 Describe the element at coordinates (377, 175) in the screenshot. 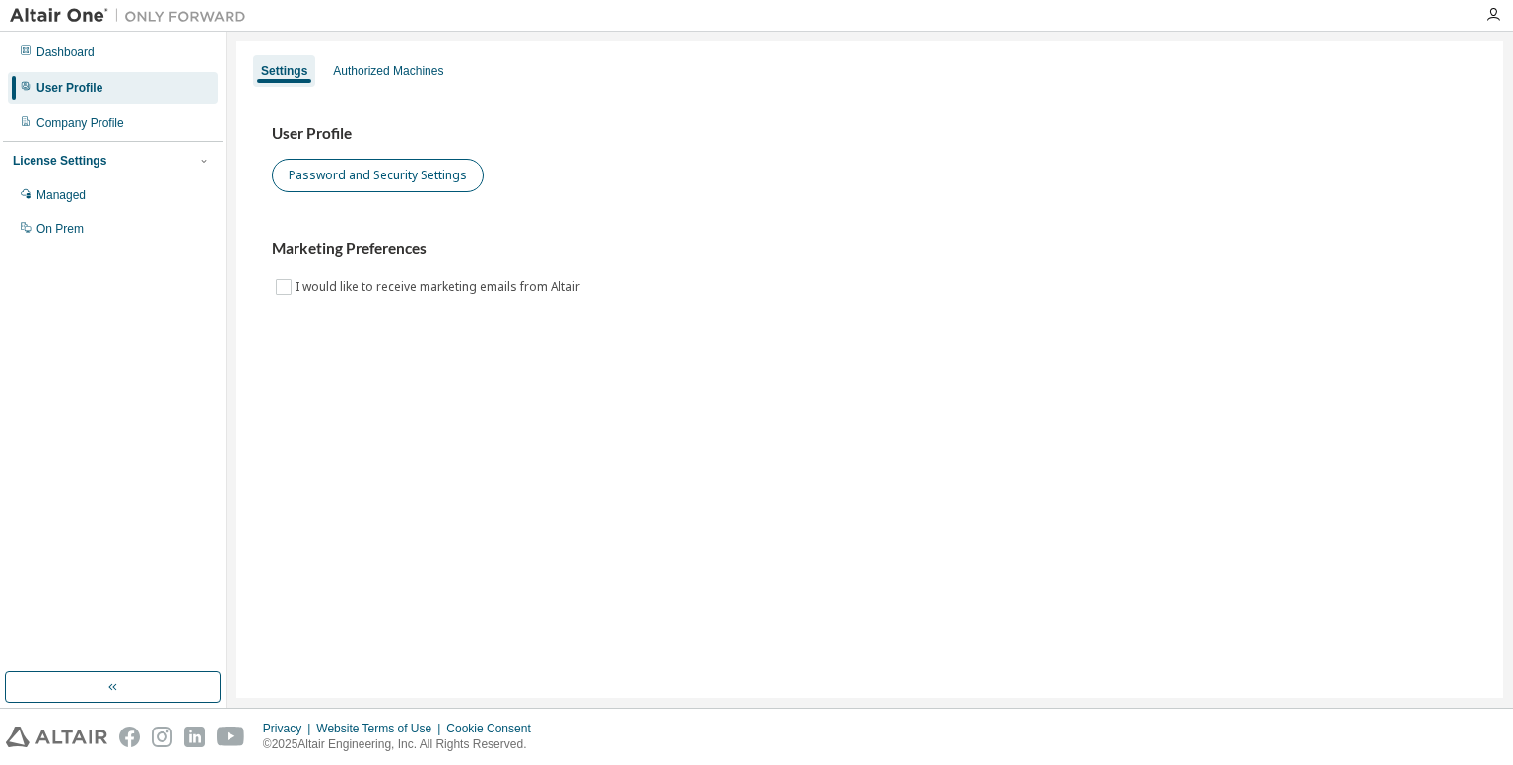

I see `button: Password and Security Settings` at that location.